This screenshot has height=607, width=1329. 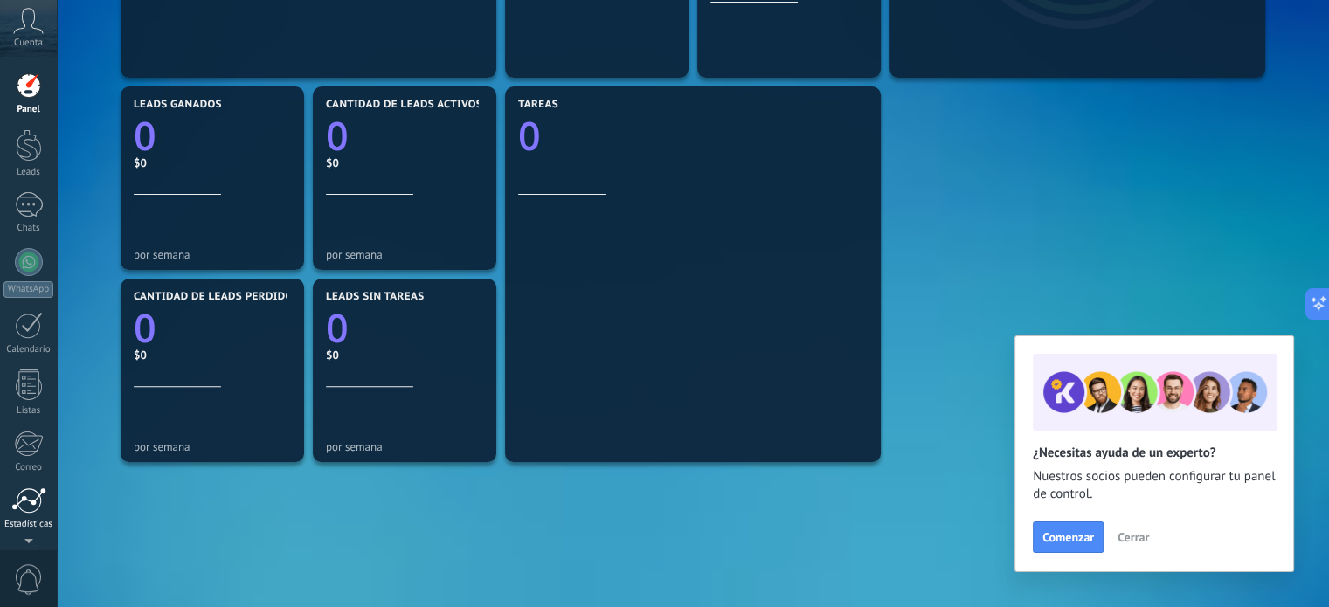 I want to click on div: Listas, so click(x=29, y=411).